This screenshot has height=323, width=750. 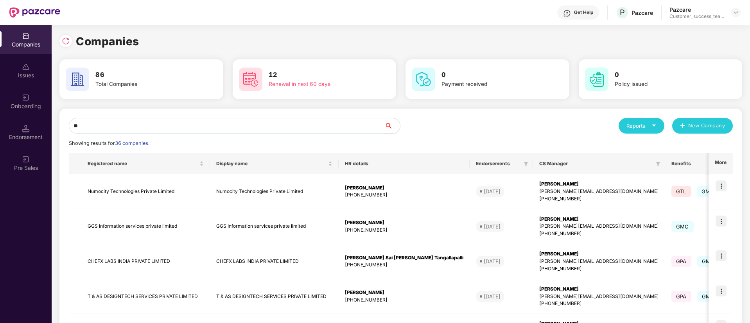 What do you see at coordinates (683, 126) in the screenshot?
I see `span: plus` at bounding box center [683, 126].